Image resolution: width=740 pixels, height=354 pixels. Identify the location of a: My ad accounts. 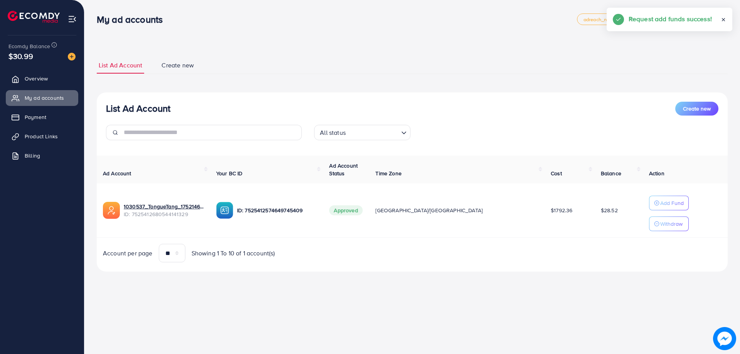
(42, 98).